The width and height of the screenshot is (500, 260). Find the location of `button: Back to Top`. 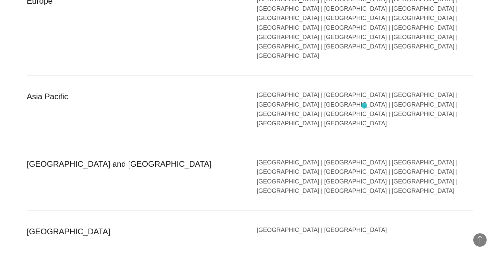

button: Back to Top is located at coordinates (479, 240).